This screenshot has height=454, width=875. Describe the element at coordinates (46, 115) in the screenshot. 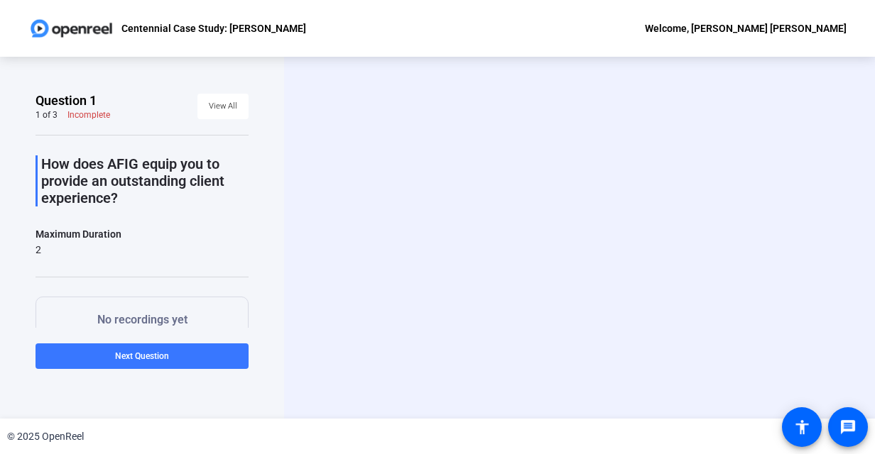

I see `div: 1 of 3` at that location.